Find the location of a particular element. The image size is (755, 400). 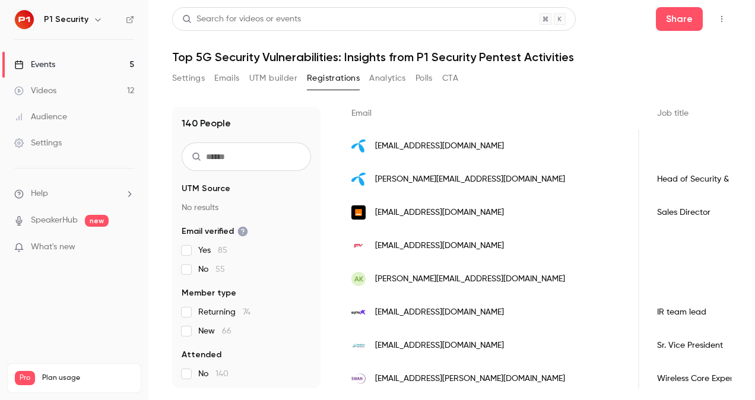

button: Registrations is located at coordinates (333, 78).